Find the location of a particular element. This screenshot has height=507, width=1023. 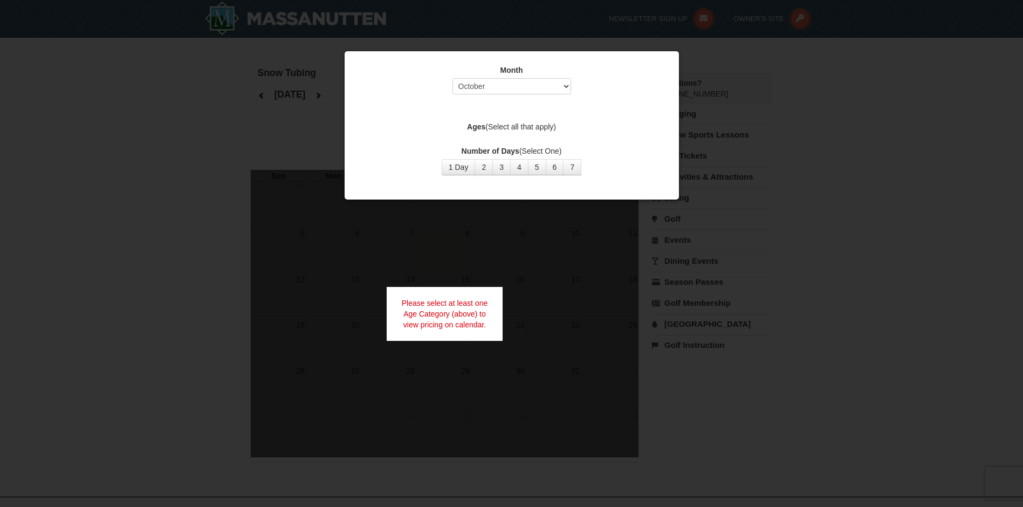

button: 5 is located at coordinates (537, 167).